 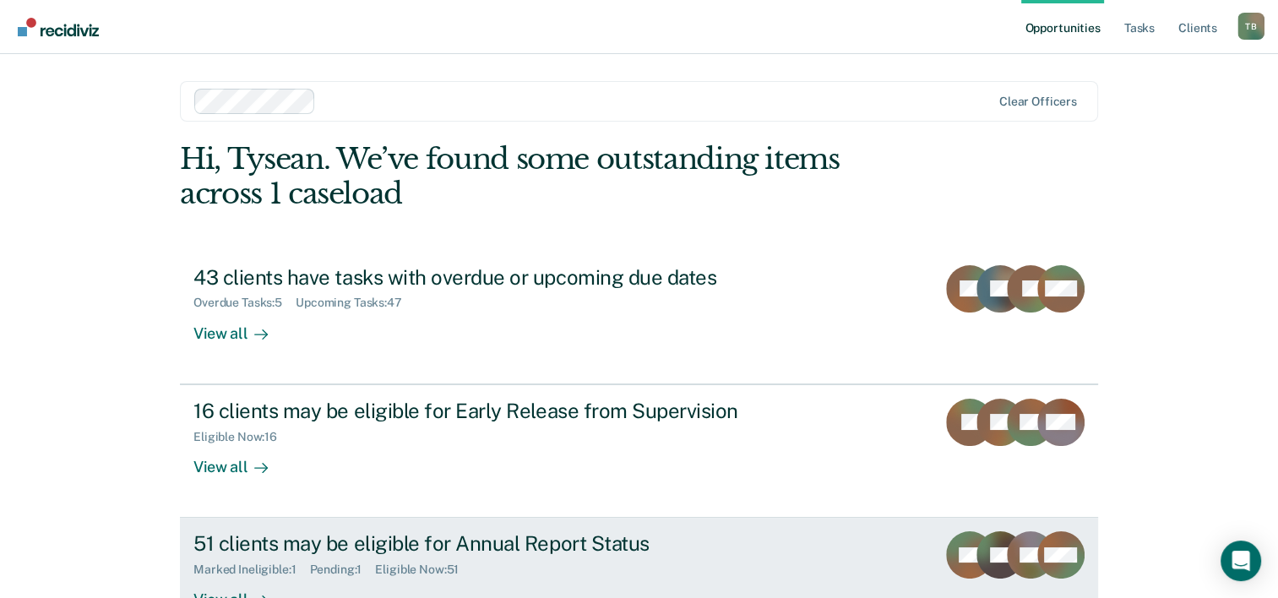 I want to click on button: Profile dropdown button, so click(x=1251, y=26).